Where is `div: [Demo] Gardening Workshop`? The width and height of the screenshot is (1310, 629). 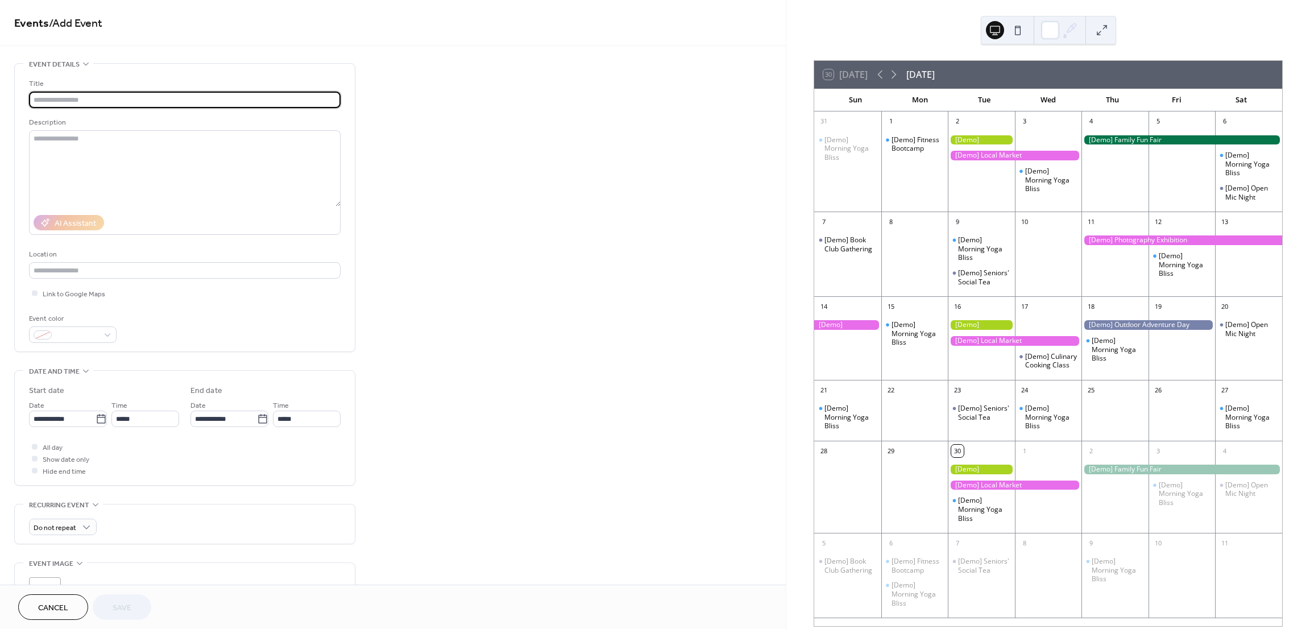
div: [Demo] Gardening Workshop is located at coordinates (982, 140).